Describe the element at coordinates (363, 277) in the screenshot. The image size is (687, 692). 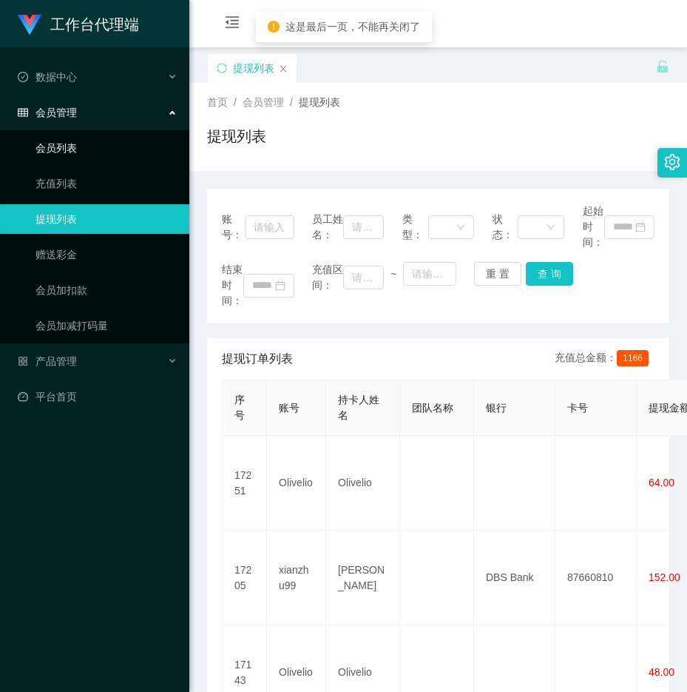
I see `input: 请输入最小值为` at that location.